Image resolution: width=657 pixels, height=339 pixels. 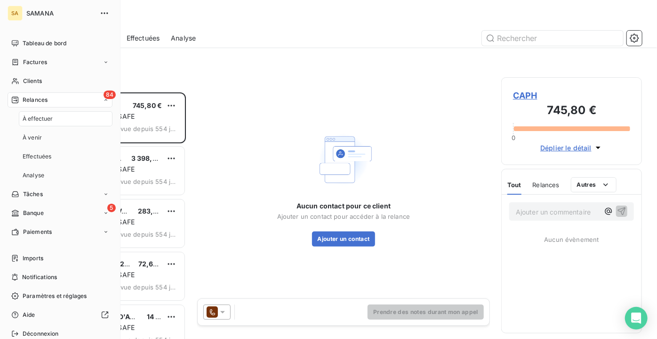 What do you see at coordinates (40, 277) in the screenshot?
I see `span: Notifications` at bounding box center [40, 277].